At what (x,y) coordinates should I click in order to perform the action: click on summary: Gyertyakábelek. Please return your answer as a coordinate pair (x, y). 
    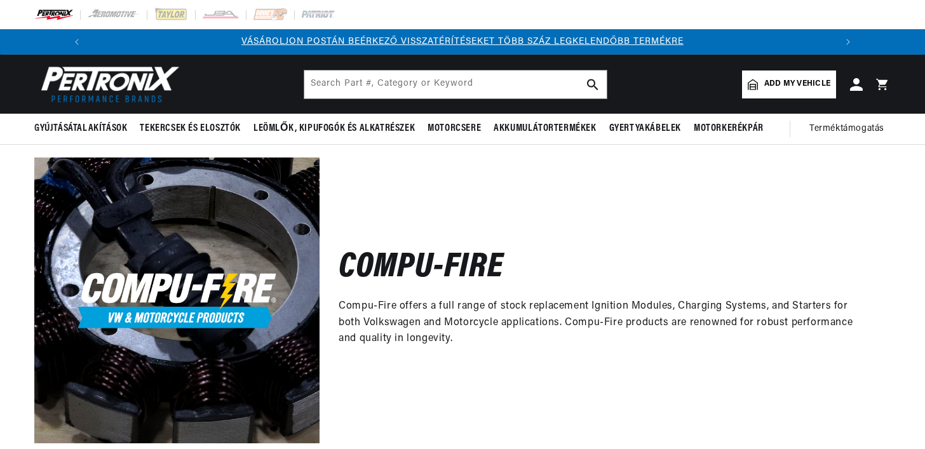
    Looking at the image, I should click on (645, 128).